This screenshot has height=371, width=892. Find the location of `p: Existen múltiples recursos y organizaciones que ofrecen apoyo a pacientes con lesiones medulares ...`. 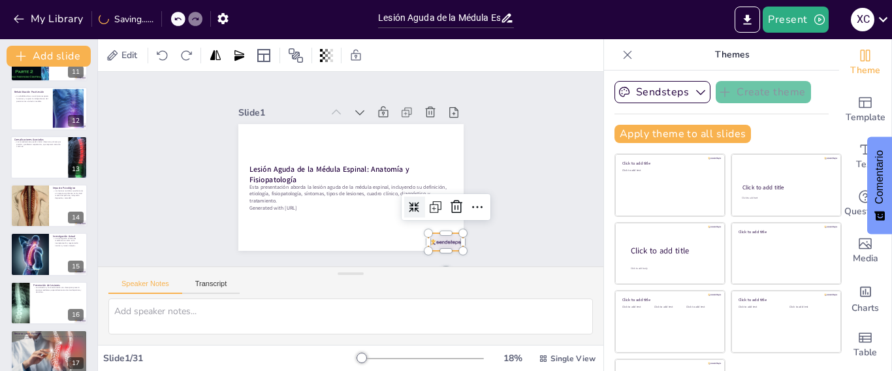

p: Existen múltiples recursos y organizaciones que ofrecen apoyo a pacientes con lesiones medulares ... is located at coordinates (49, 337).